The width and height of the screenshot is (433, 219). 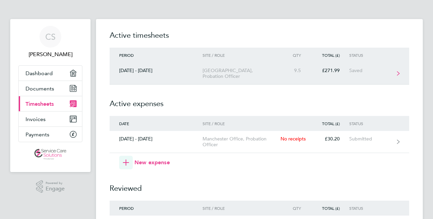 I want to click on span: Engage, so click(x=55, y=189).